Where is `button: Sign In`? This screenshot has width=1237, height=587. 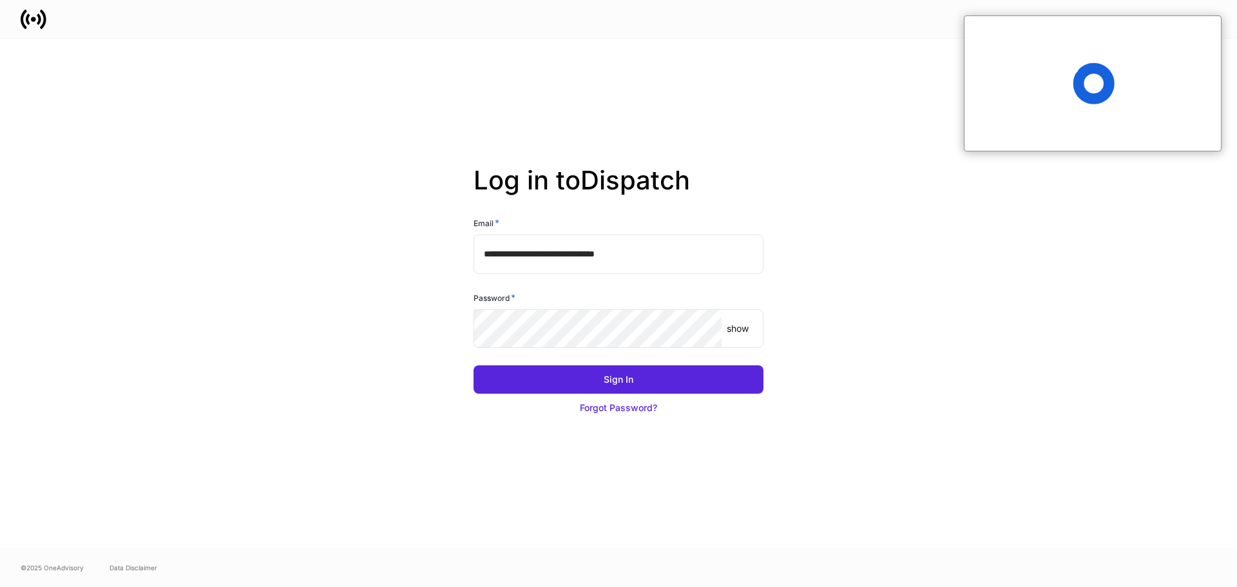
button: Sign In is located at coordinates (618, 379).